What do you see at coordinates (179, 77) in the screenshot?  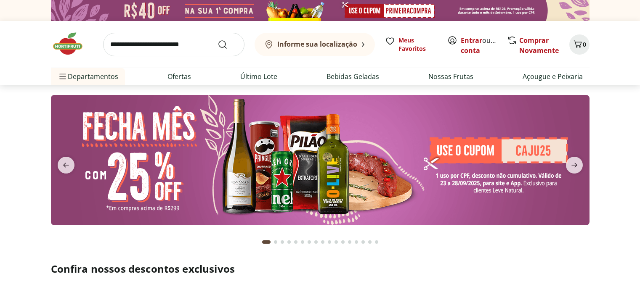 I see `a: Ofertas` at bounding box center [179, 77].